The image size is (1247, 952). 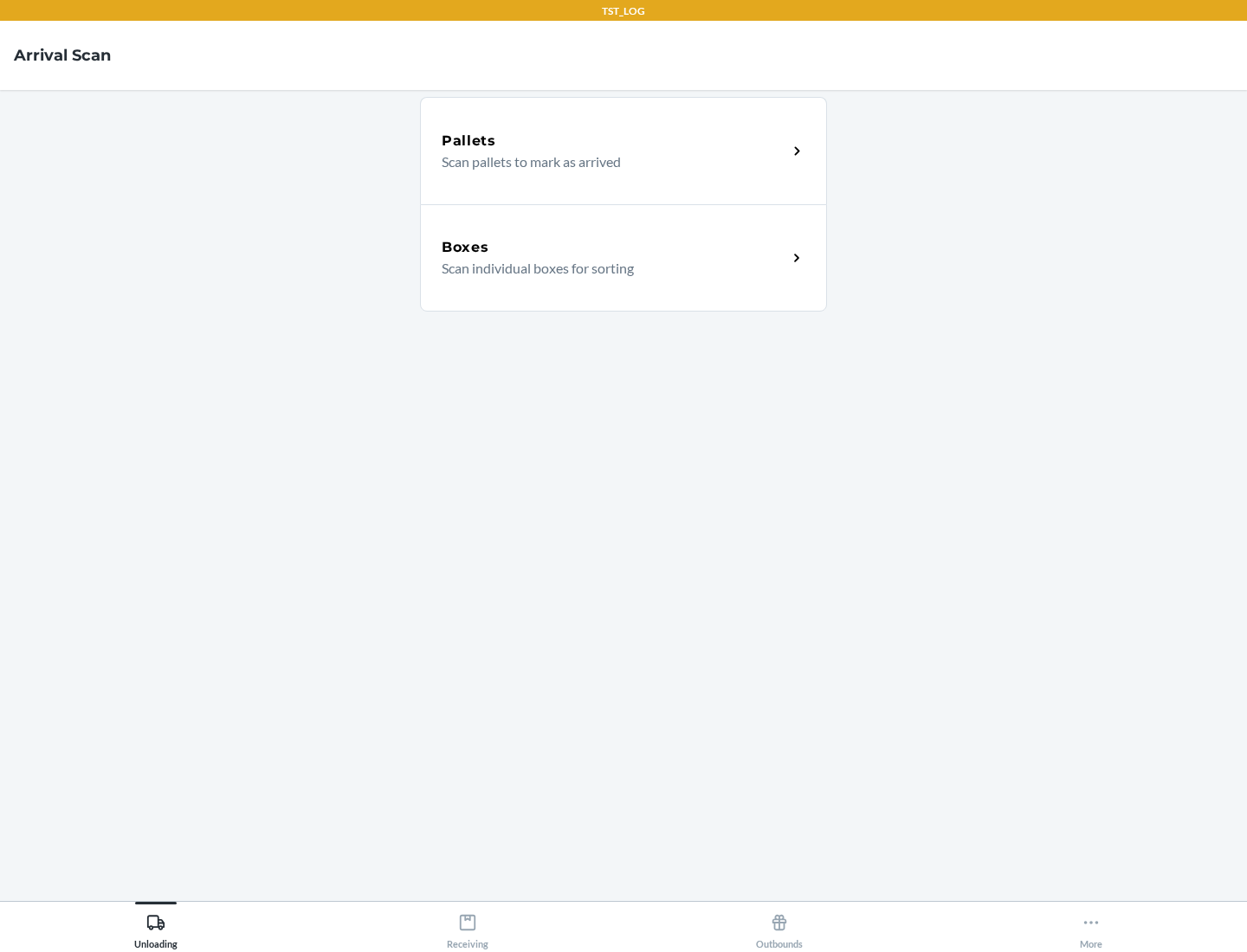 I want to click on a: PalletsScan pallets to mark as arrived, so click(x=624, y=150).